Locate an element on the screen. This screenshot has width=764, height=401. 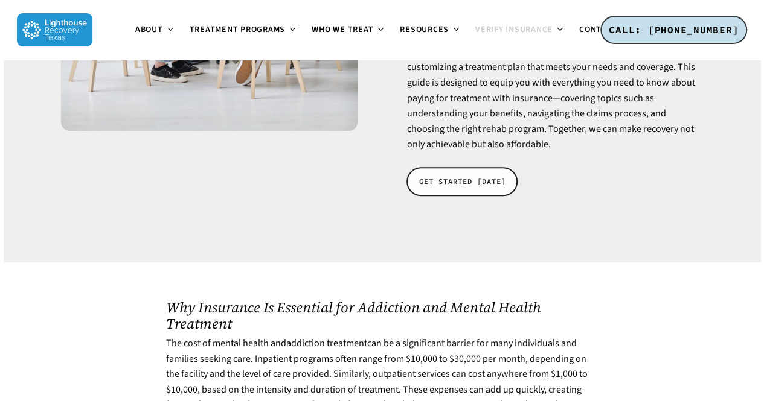
a: Resources is located at coordinates (430, 30).